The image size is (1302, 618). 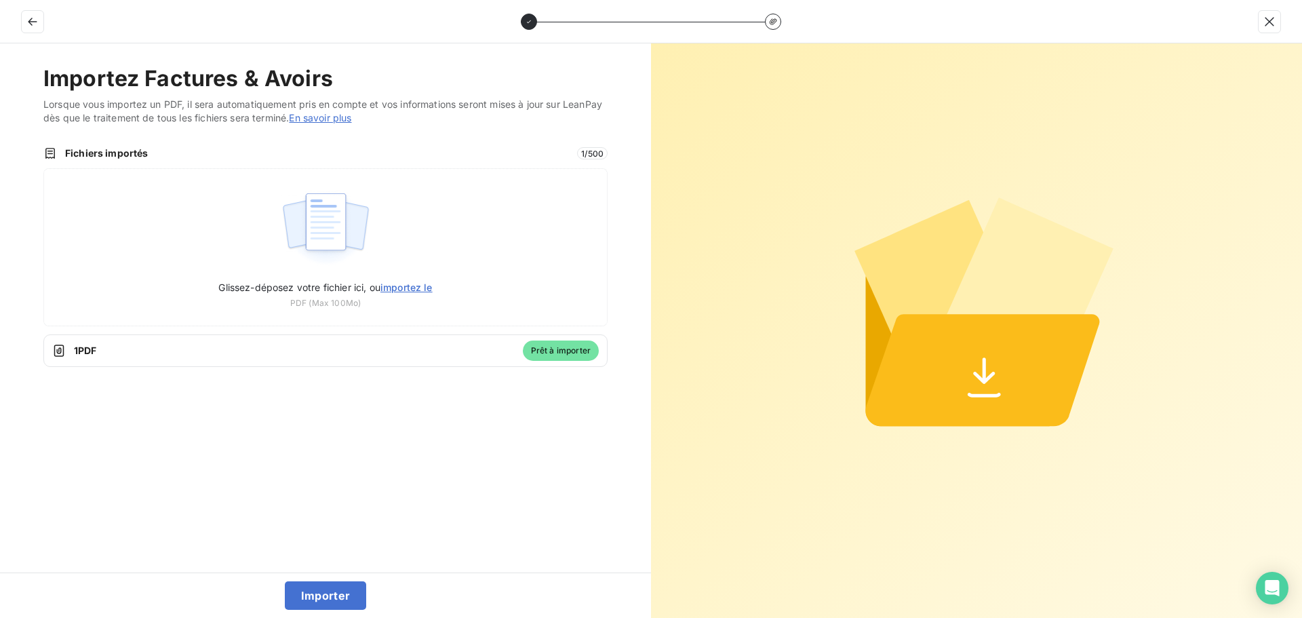 I want to click on span: 1 PDF, so click(x=294, y=351).